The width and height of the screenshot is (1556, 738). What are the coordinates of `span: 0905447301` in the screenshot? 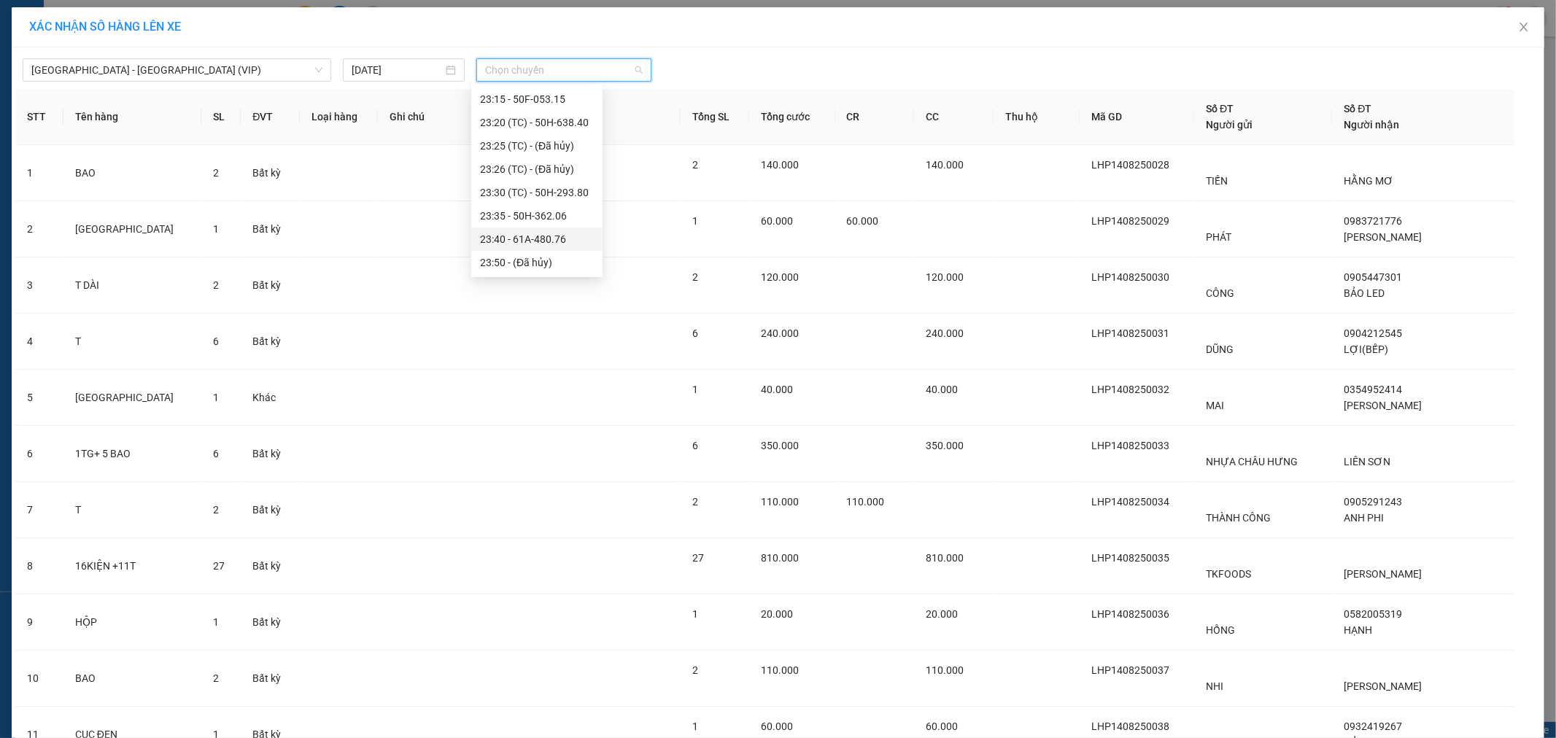 It's located at (1373, 277).